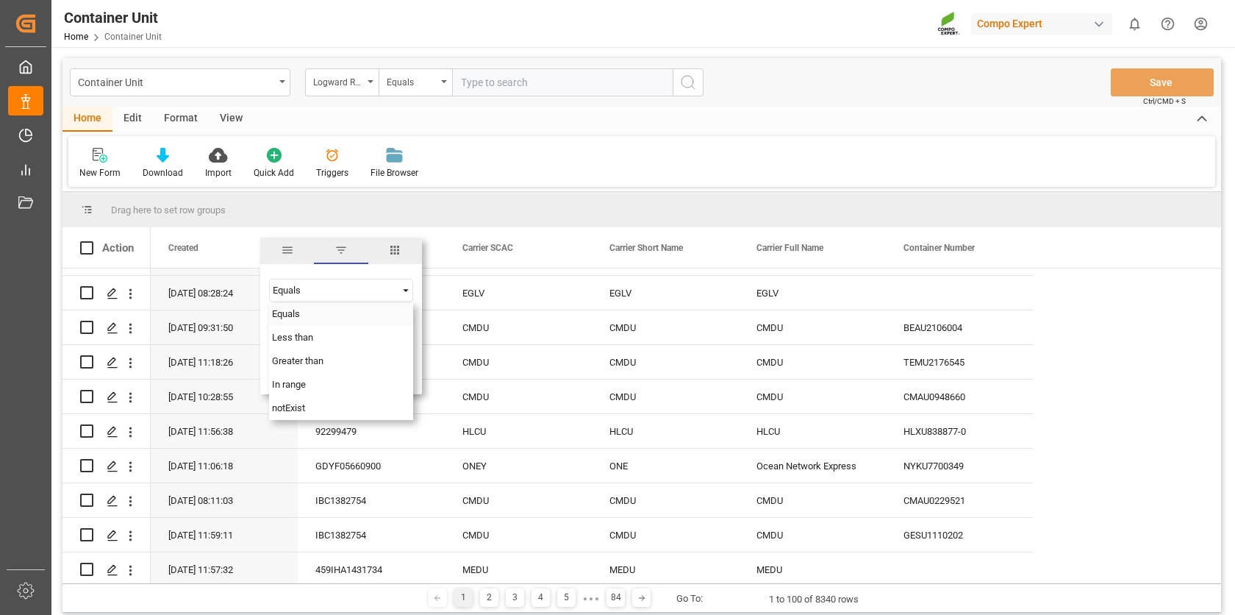  Describe the element at coordinates (332, 173) in the screenshot. I see `div: Triggers` at that location.